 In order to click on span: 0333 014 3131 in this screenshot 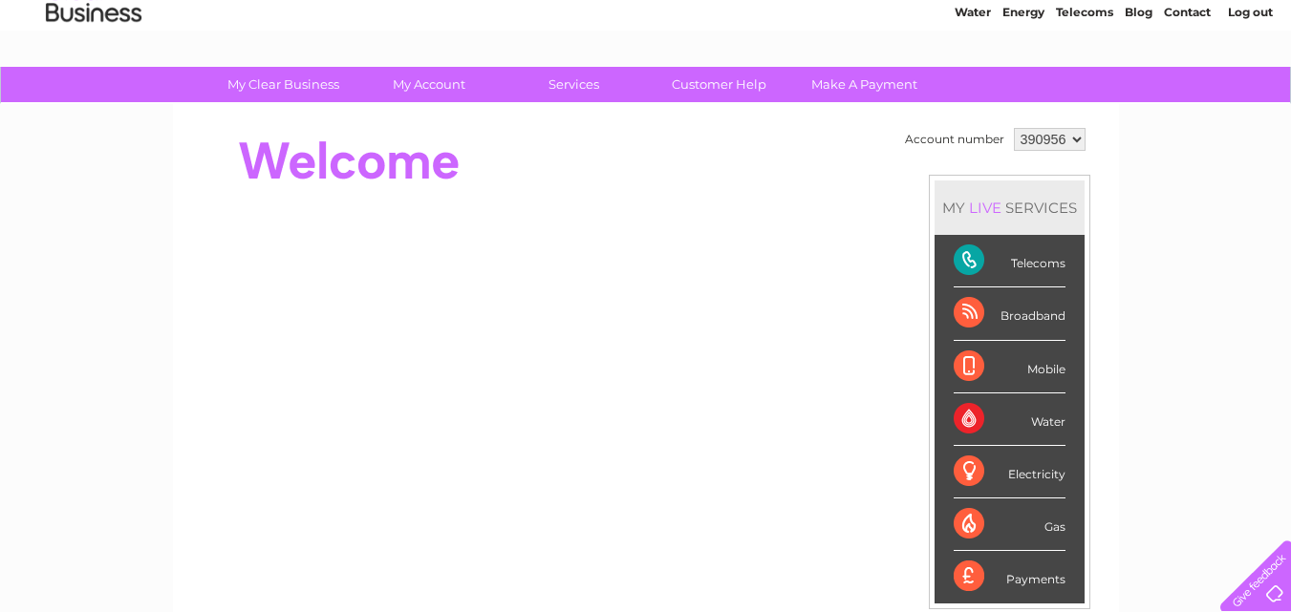, I will do `click(997, 21)`.